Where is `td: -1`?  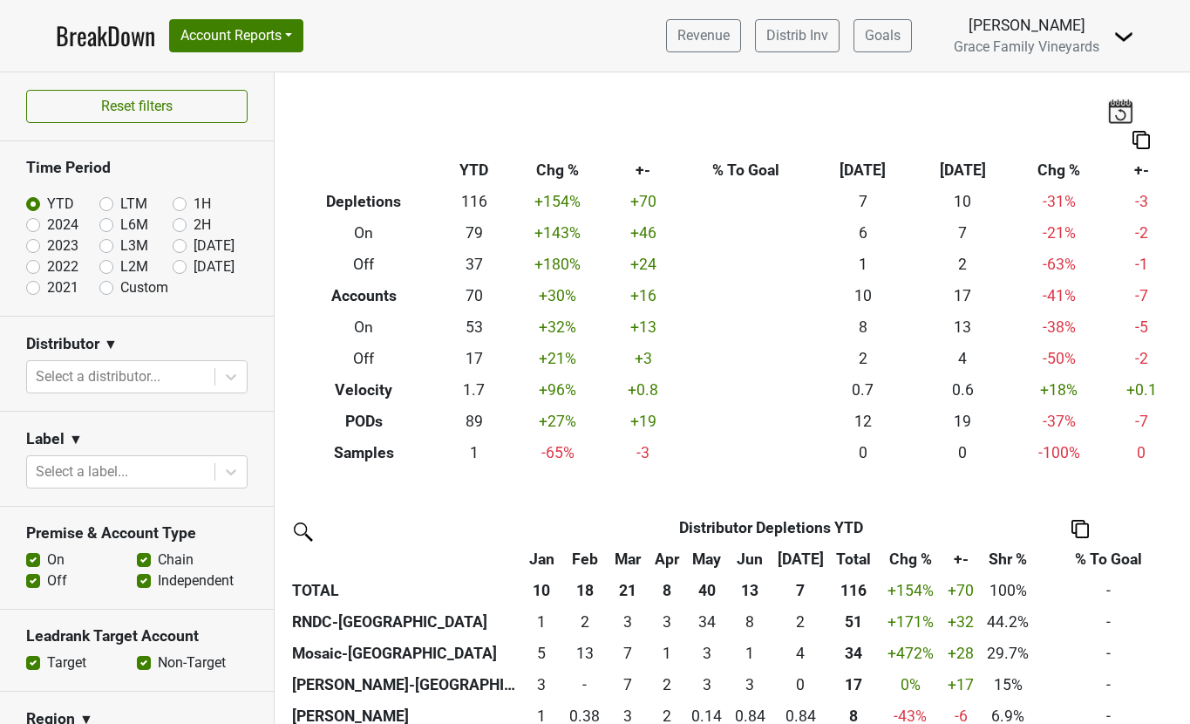 td: -1 is located at coordinates (1141, 265).